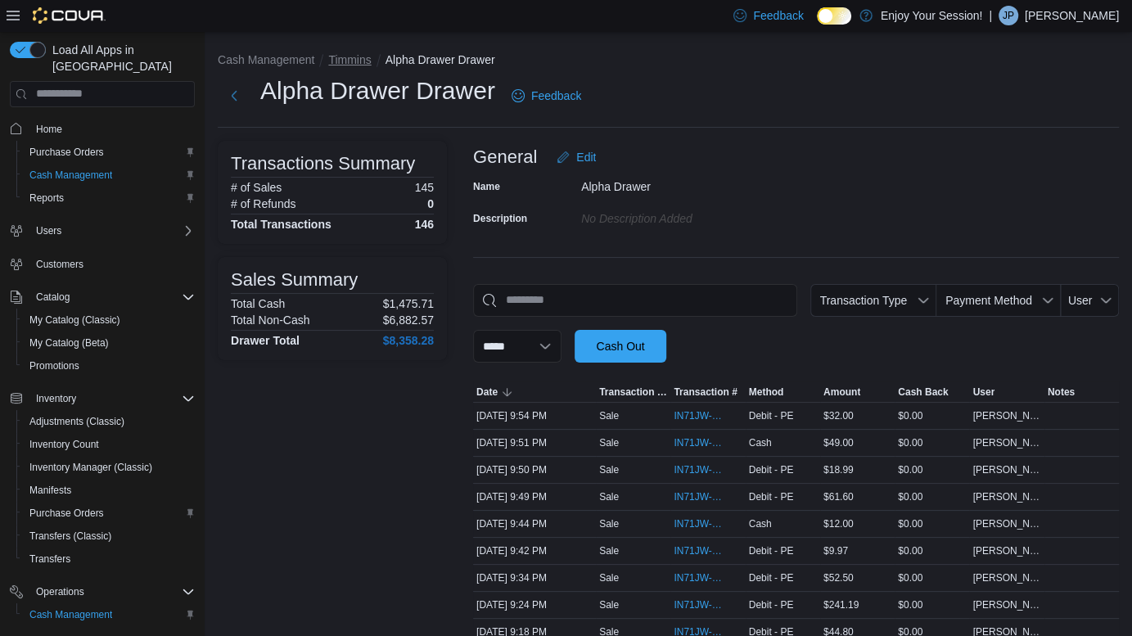 This screenshot has width=1132, height=636. What do you see at coordinates (408, 341) in the screenshot?
I see `h4: $8,358.28` at bounding box center [408, 341].